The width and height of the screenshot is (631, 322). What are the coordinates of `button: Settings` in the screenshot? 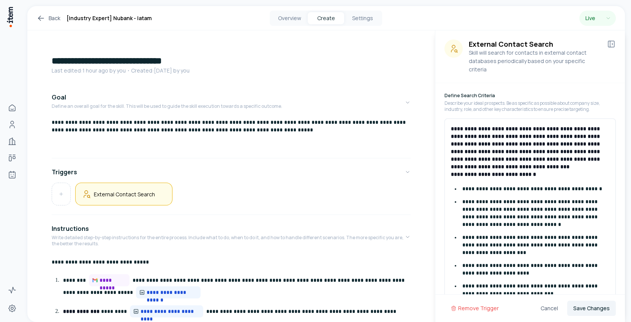 It's located at (363, 18).